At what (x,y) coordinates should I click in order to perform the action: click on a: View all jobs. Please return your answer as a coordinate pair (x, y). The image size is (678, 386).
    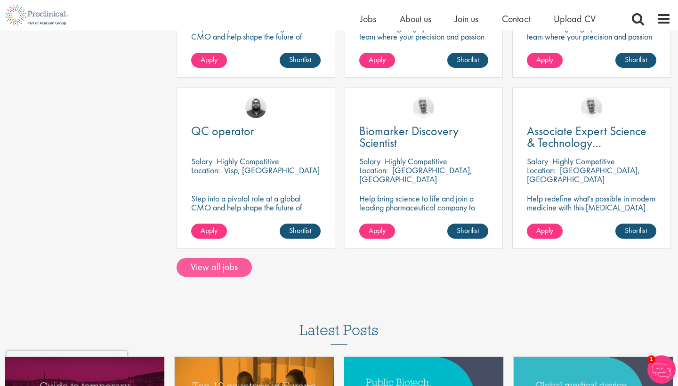
    Looking at the image, I should click on (214, 267).